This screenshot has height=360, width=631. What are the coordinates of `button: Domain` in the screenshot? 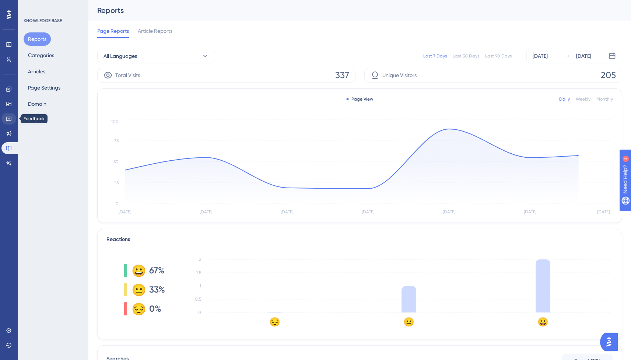 It's located at (37, 104).